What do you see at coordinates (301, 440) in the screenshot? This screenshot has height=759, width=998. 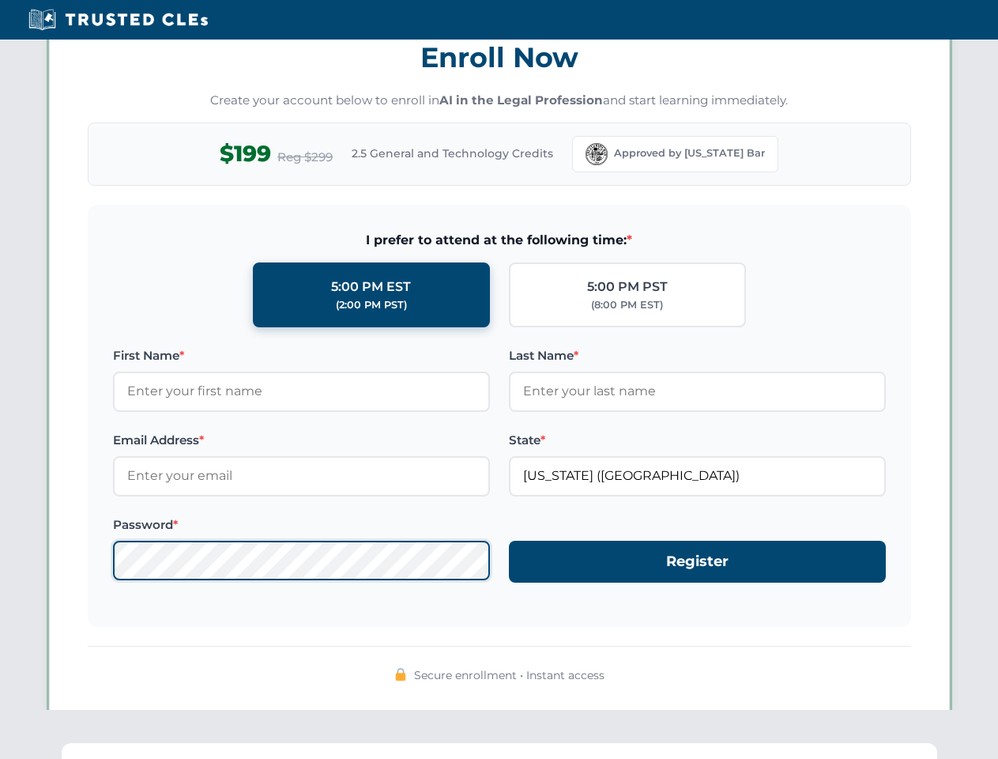 I see `label: Email Address` at bounding box center [301, 440].